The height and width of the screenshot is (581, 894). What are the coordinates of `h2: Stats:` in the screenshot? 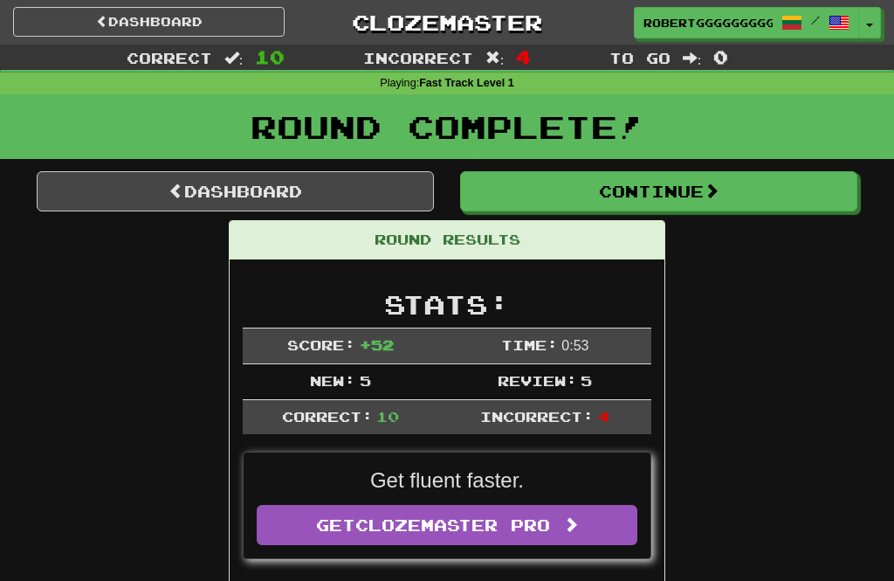 It's located at (447, 304).